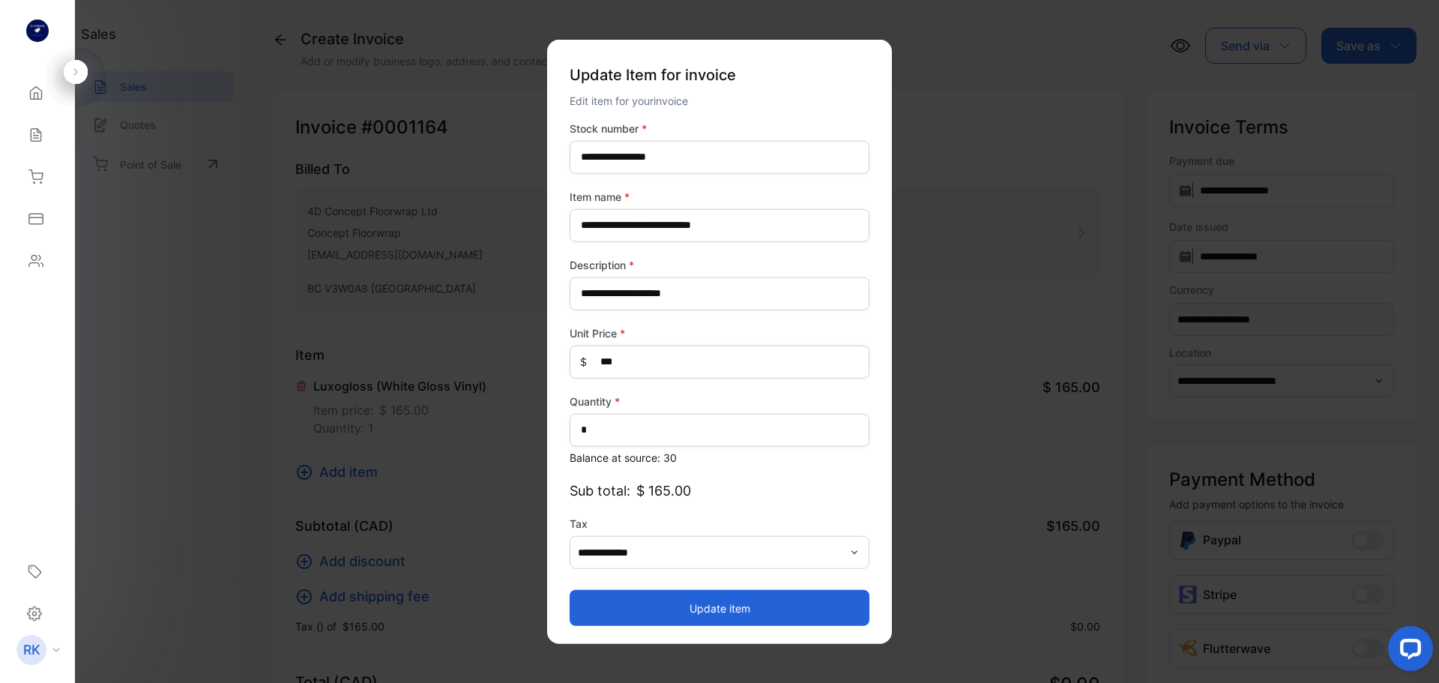  What do you see at coordinates (629, 100) in the screenshot?
I see `span: Edit item for your invoice` at bounding box center [629, 100].